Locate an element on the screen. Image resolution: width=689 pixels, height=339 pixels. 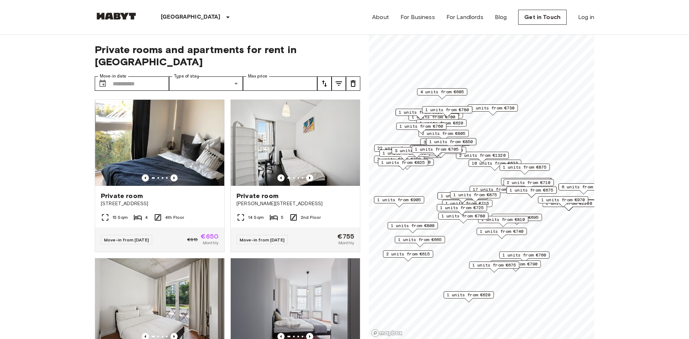
span: €755 is located at coordinates (345, 236).